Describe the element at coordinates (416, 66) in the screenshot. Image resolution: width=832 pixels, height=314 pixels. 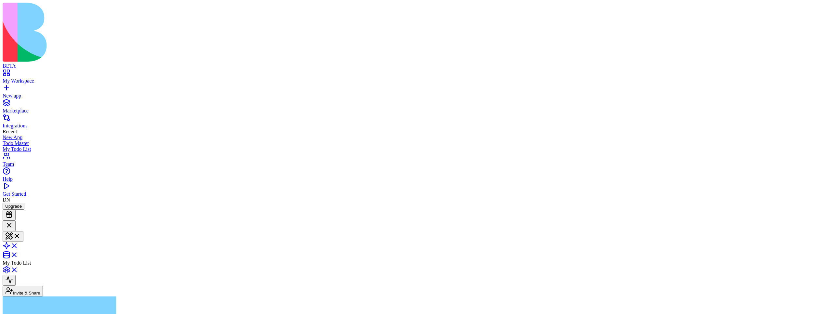
I see `div: BETA` at that location.